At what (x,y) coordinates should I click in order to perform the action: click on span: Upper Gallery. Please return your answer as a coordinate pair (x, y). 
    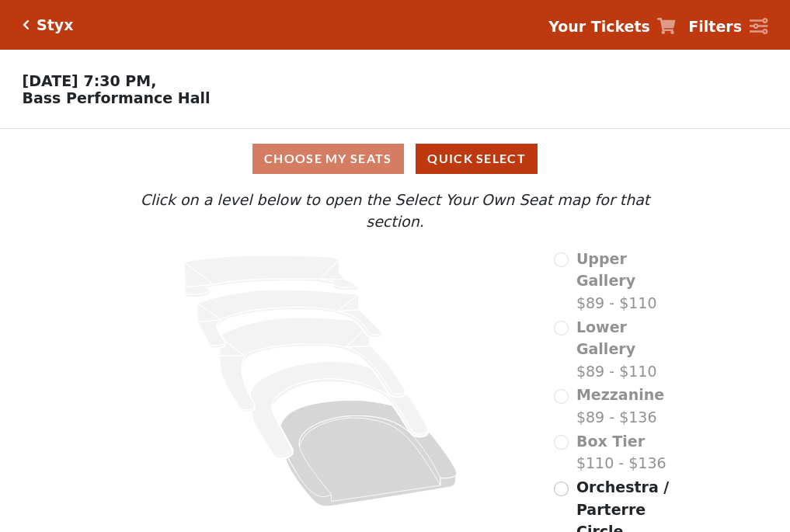
    Looking at the image, I should click on (606, 270).